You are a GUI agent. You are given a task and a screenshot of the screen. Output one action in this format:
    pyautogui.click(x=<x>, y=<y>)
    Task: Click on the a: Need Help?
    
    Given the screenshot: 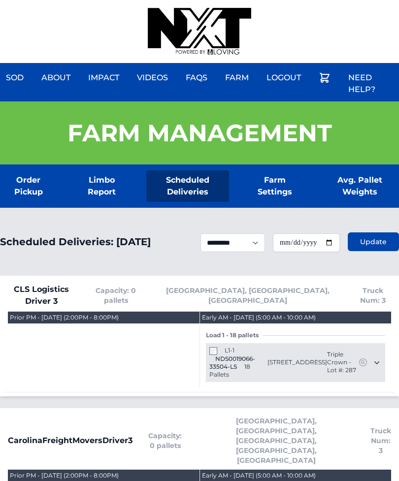 What is the action you would take?
    pyautogui.click(x=370, y=84)
    